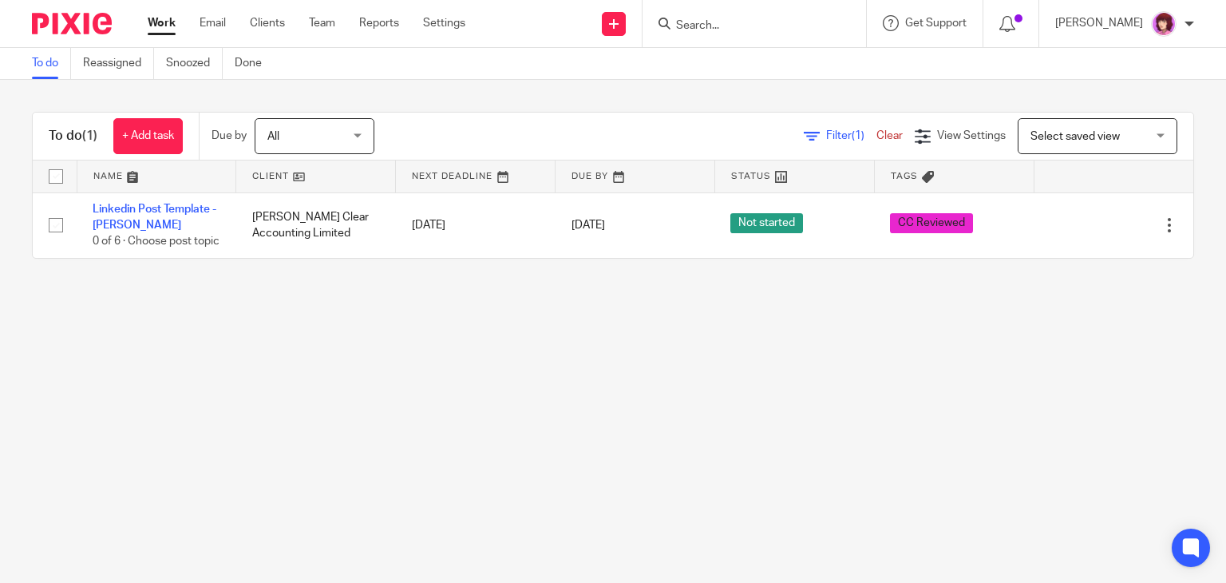 This screenshot has width=1226, height=583. I want to click on a: Team, so click(322, 23).